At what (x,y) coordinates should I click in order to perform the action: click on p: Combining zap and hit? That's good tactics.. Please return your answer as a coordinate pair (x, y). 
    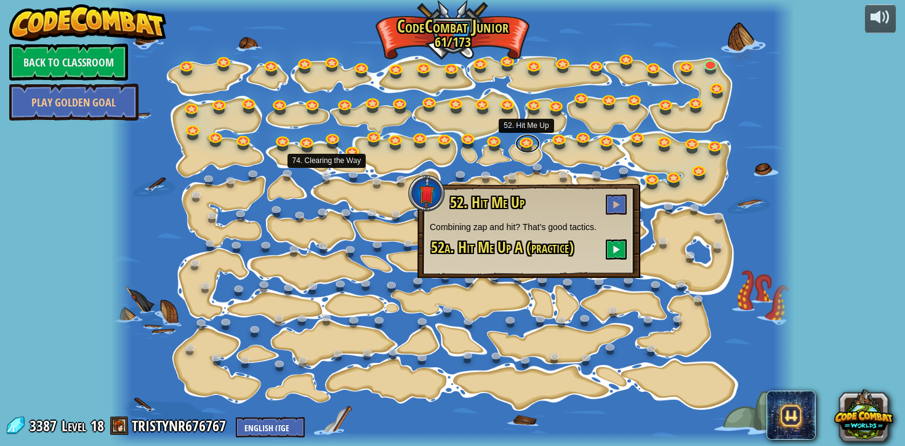
    Looking at the image, I should click on (529, 227).